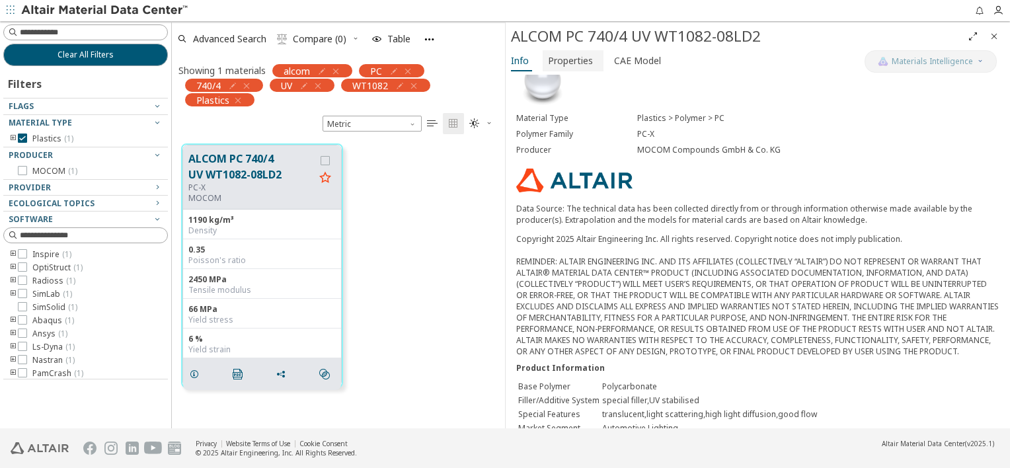  I want to click on button: Producer, so click(85, 155).